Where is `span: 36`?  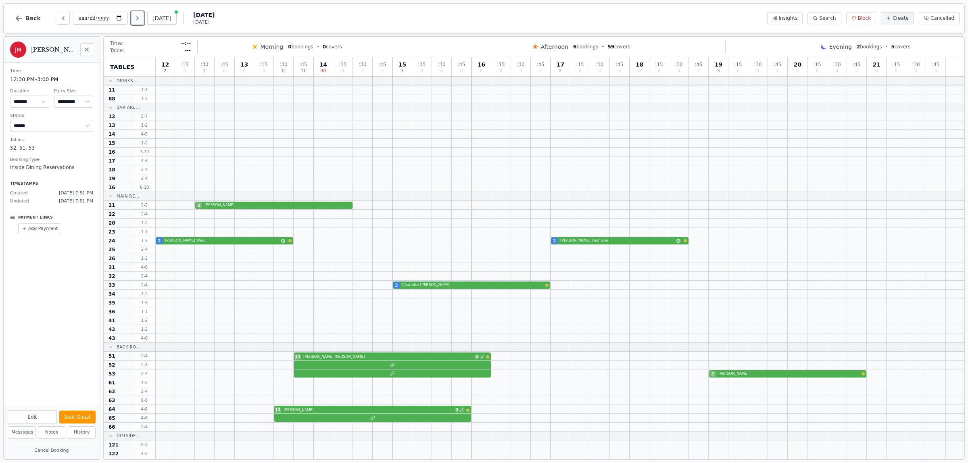 span: 36 is located at coordinates (112, 312).